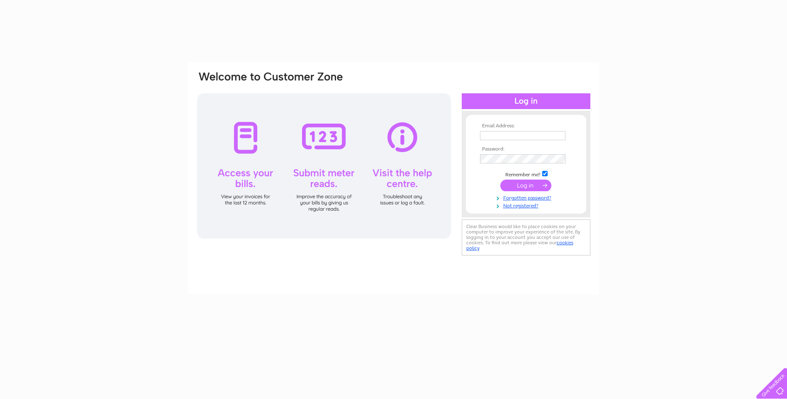  What do you see at coordinates (527, 205) in the screenshot?
I see `a: Not registered?` at bounding box center [527, 205].